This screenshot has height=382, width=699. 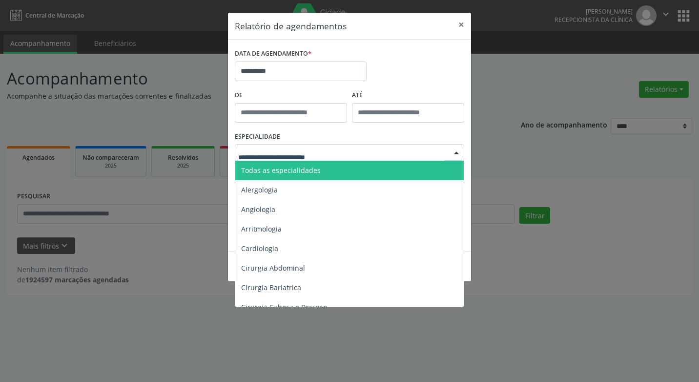 I want to click on span: Arritmologia, so click(x=261, y=229).